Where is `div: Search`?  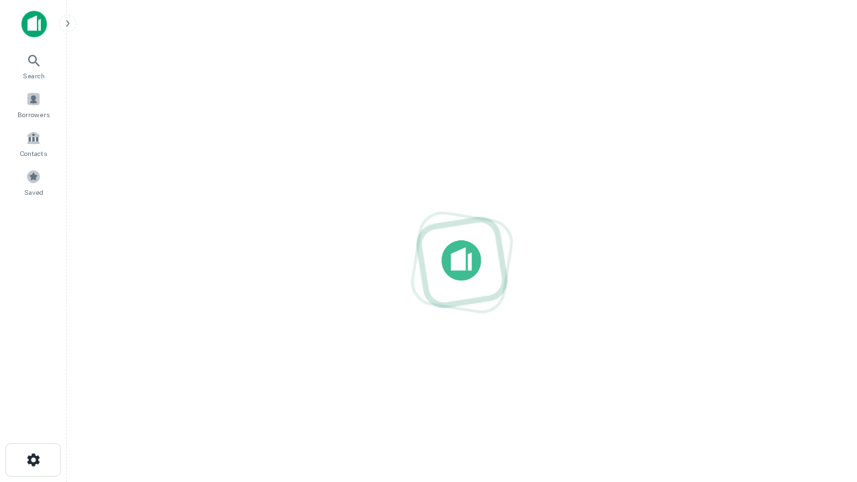
div: Search is located at coordinates (33, 66).